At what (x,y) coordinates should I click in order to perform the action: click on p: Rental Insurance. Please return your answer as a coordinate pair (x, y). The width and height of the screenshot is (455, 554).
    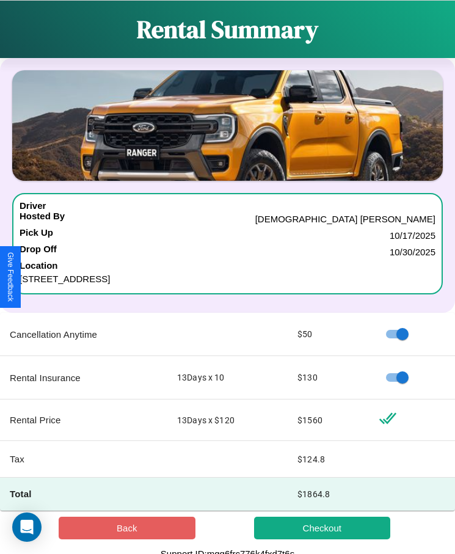
    Looking at the image, I should click on (84, 378).